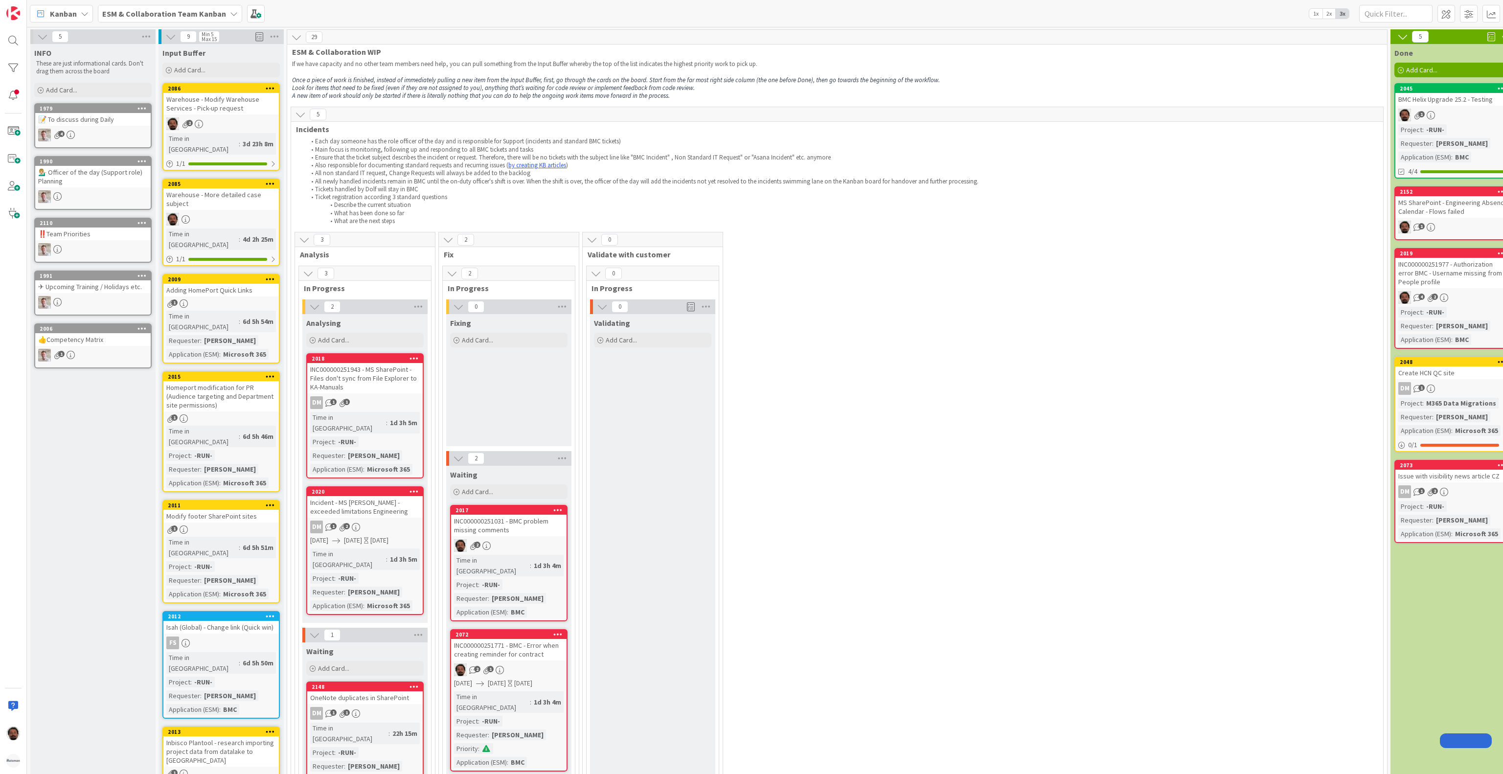 The width and height of the screenshot is (1503, 774). What do you see at coordinates (1396, 14) in the screenshot?
I see `input: Quick Filter...` at bounding box center [1396, 14].